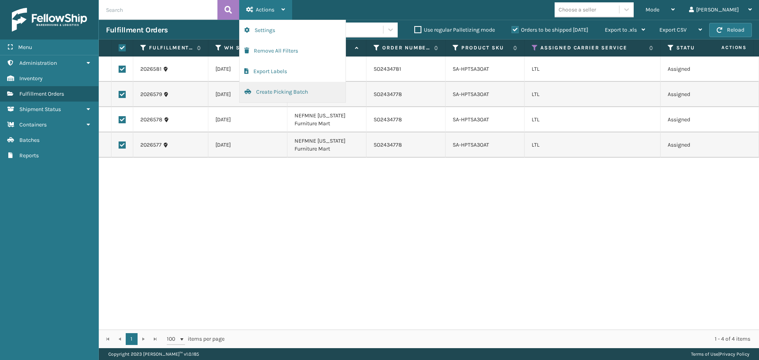 This screenshot has width=759, height=360. Describe the element at coordinates (49, 20) in the screenshot. I see `img: logo` at that location.